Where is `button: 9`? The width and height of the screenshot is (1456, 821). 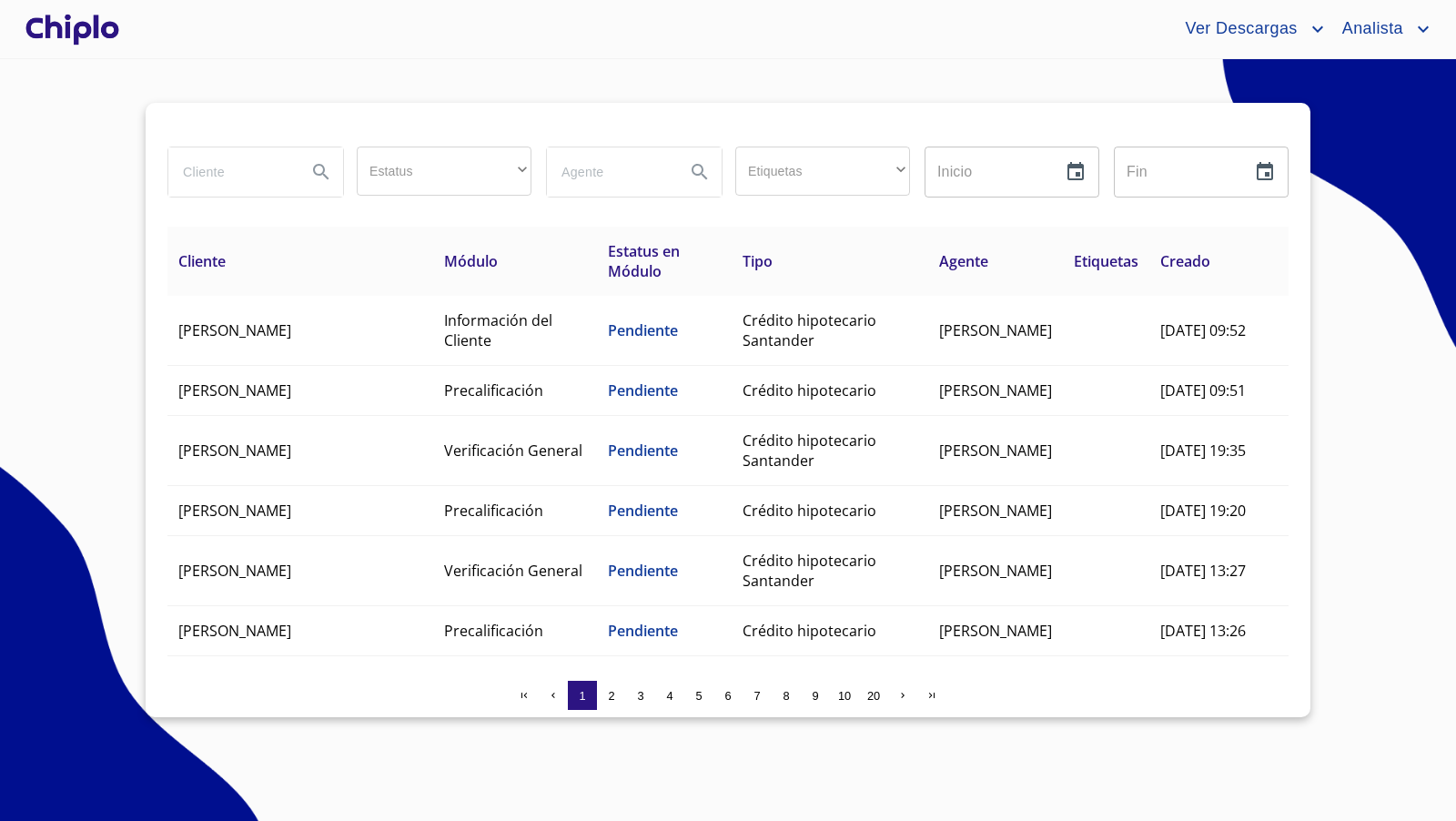 button: 9 is located at coordinates (816, 696).